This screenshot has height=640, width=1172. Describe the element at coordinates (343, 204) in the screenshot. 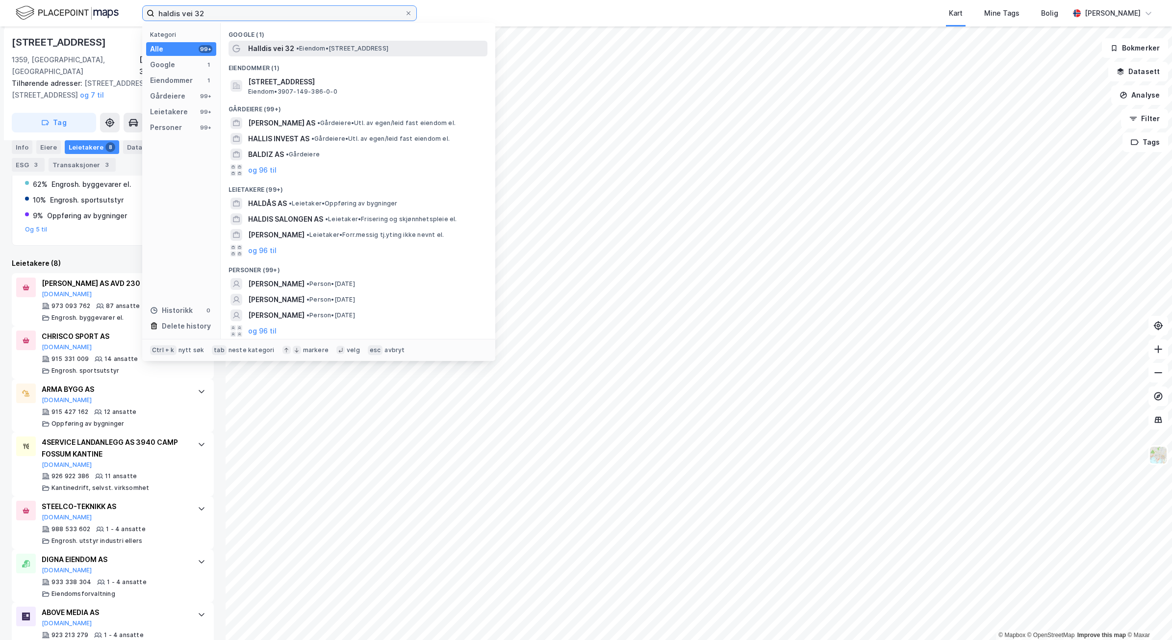

I see `span: Leietaker • Oppføring av bygninger` at that location.